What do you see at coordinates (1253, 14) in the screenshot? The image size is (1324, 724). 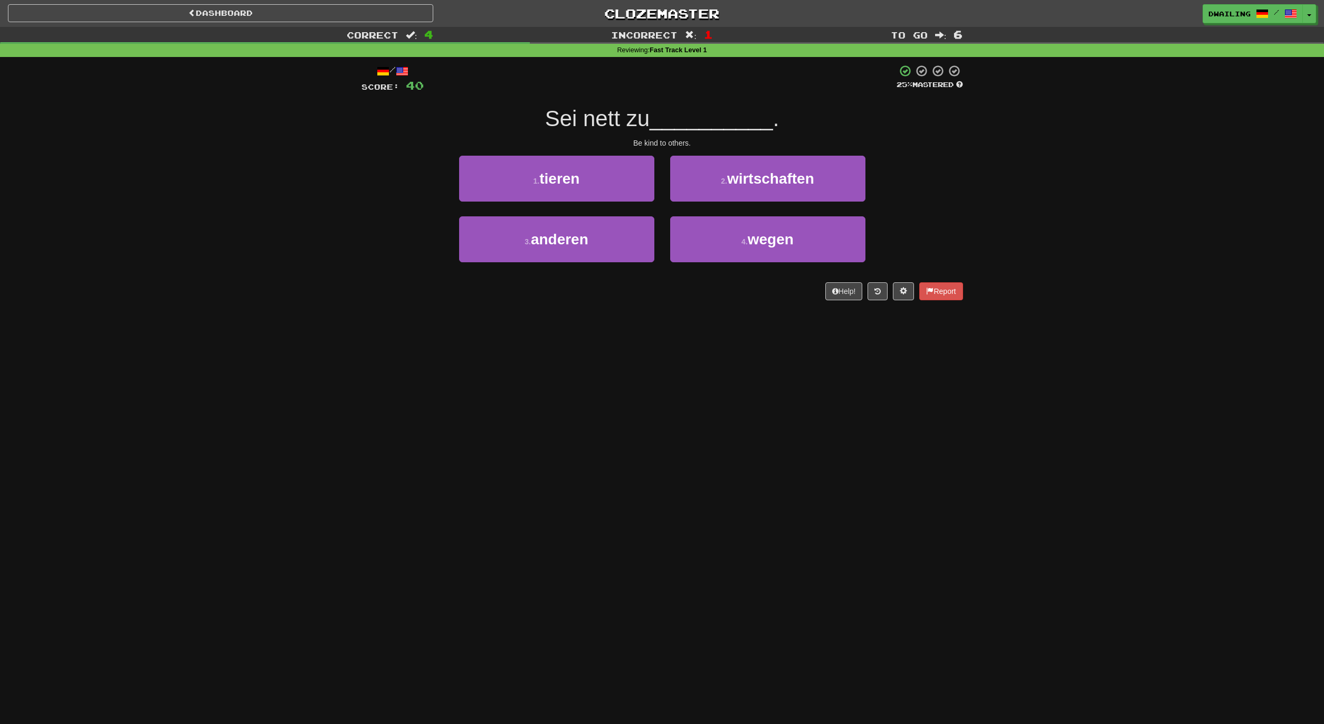 I see `a: Dwailing /` at bounding box center [1253, 14].